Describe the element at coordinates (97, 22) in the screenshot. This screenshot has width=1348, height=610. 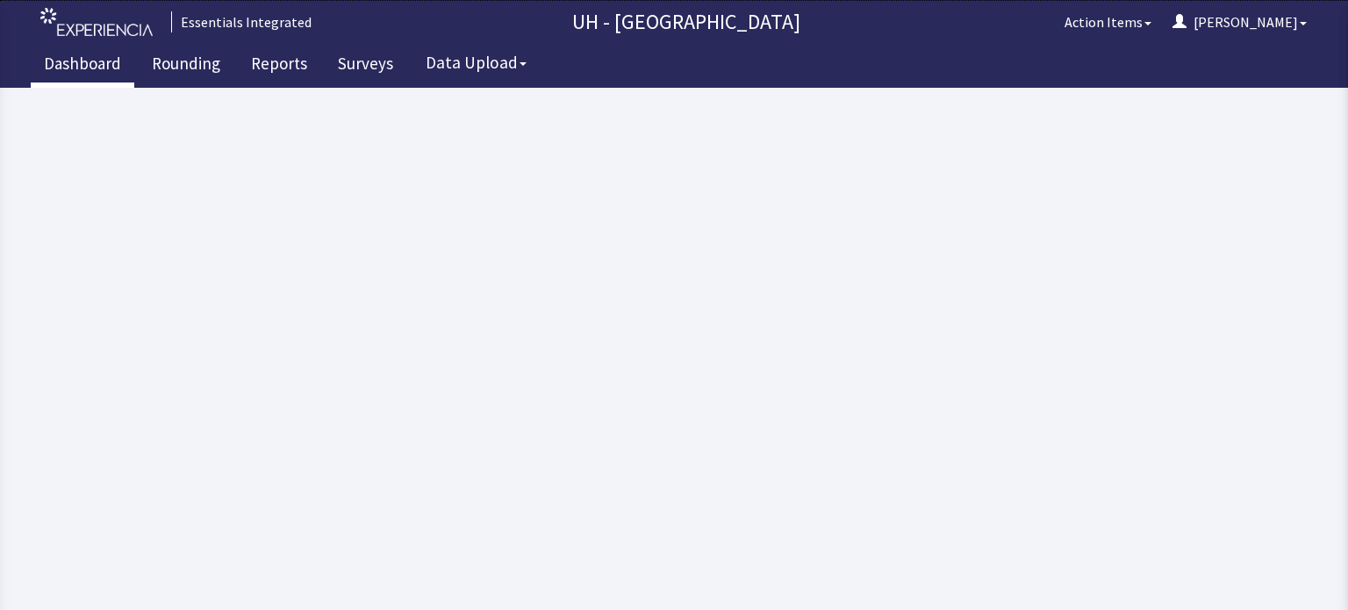
I see `img: experiencia_logo.png` at that location.